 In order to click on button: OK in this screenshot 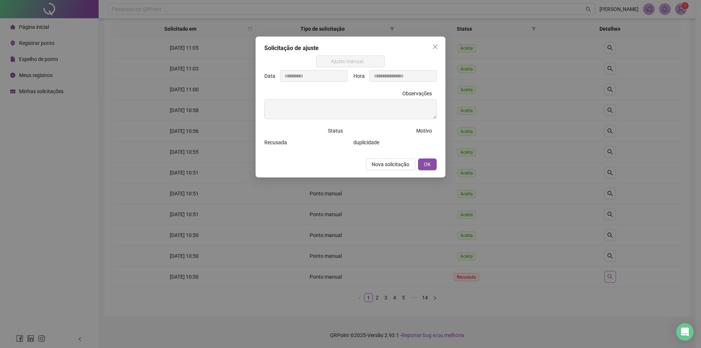, I will do `click(427, 164)`.